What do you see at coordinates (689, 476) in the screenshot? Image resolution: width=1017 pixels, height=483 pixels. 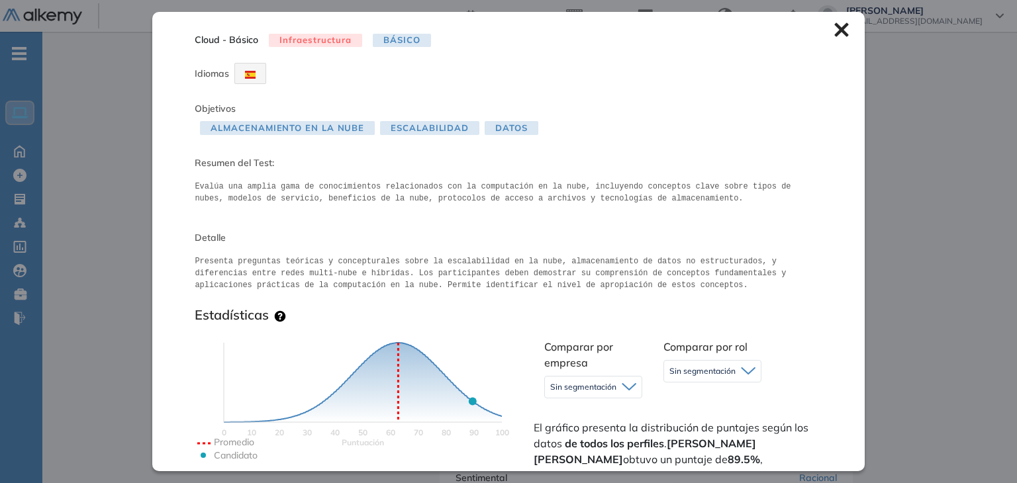 I see `strong: 90` at bounding box center [689, 476].